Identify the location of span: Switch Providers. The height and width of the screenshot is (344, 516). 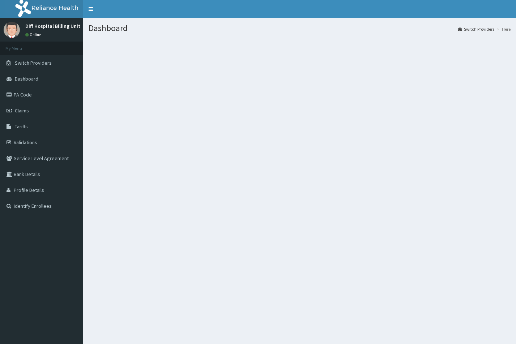
(33, 63).